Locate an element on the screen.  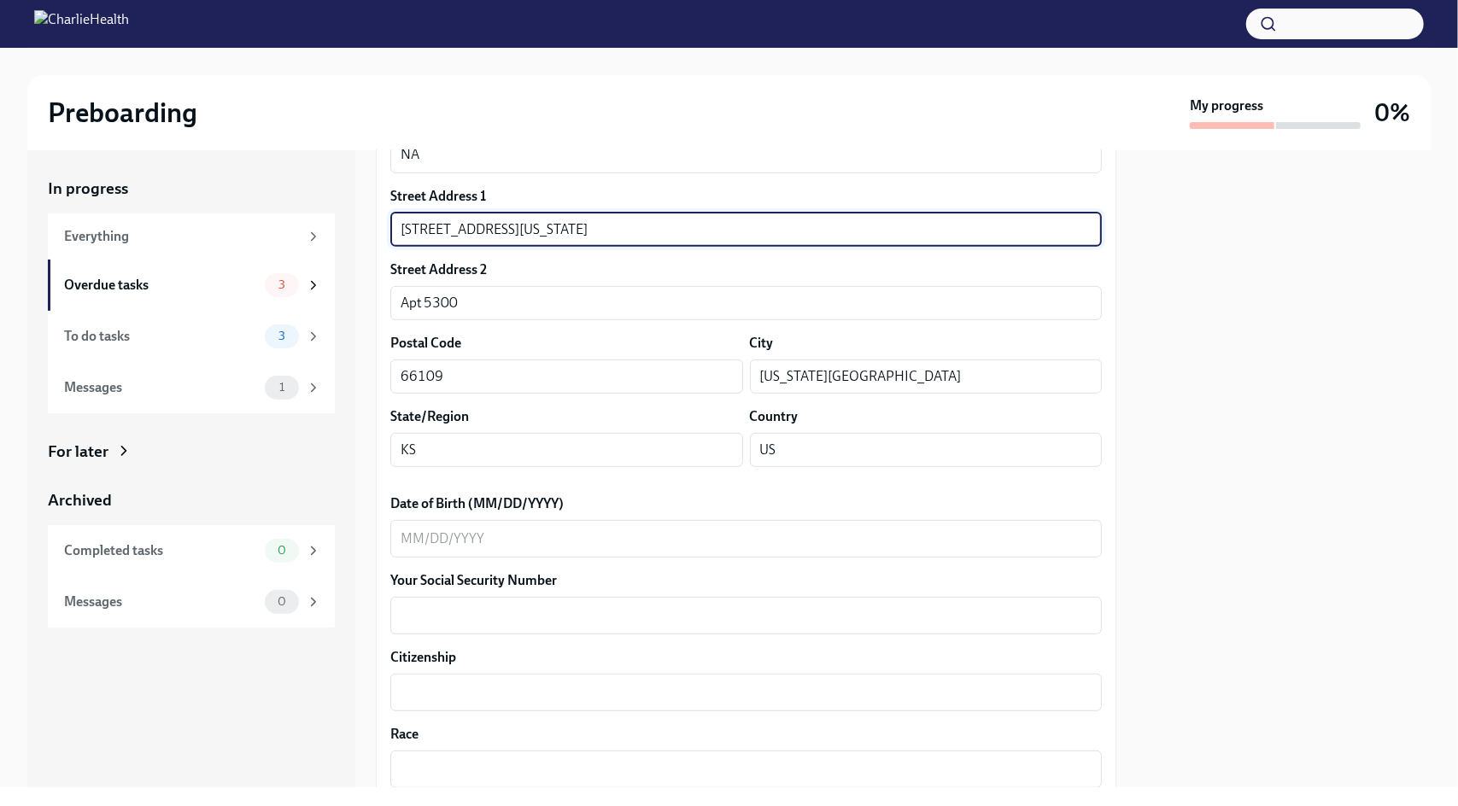
label: Postal Code is located at coordinates (425, 343).